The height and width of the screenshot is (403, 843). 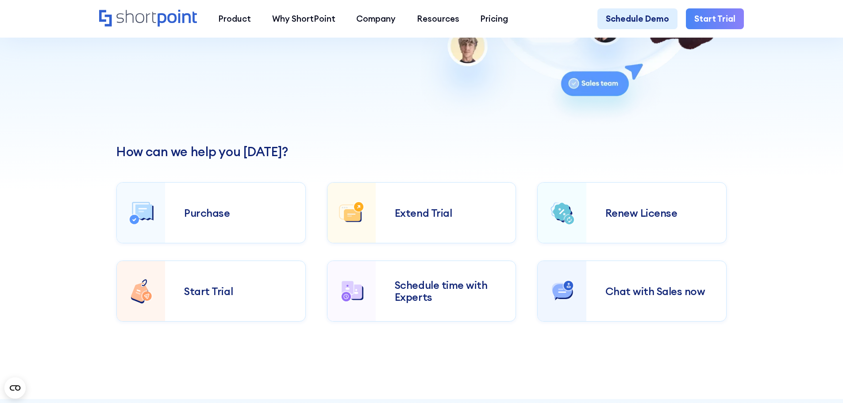 I want to click on a: Why ShortPoint, so click(x=304, y=19).